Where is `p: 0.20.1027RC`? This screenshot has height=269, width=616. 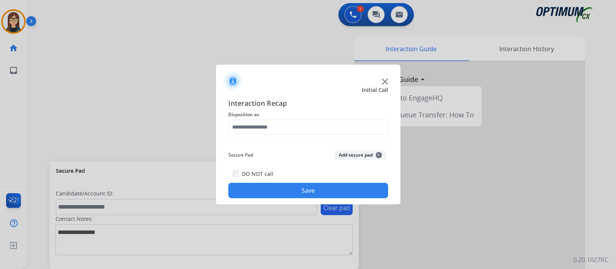 p: 0.20.1027RC is located at coordinates (590, 260).